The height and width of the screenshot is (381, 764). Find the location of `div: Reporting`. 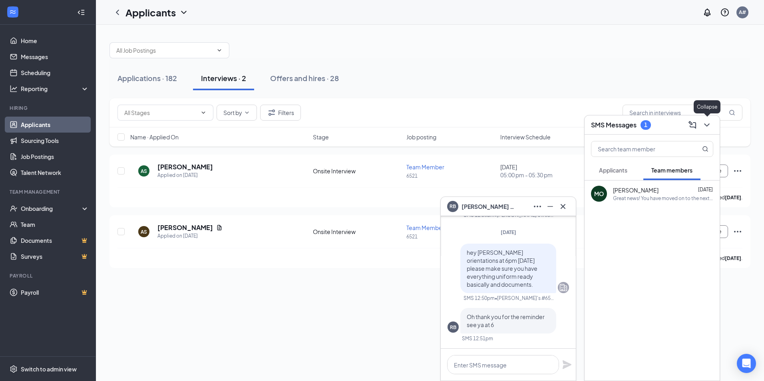

div: Reporting is located at coordinates (55, 89).